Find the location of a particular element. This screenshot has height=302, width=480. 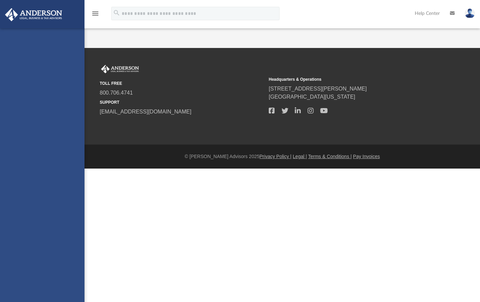

i: menu is located at coordinates (95, 14).